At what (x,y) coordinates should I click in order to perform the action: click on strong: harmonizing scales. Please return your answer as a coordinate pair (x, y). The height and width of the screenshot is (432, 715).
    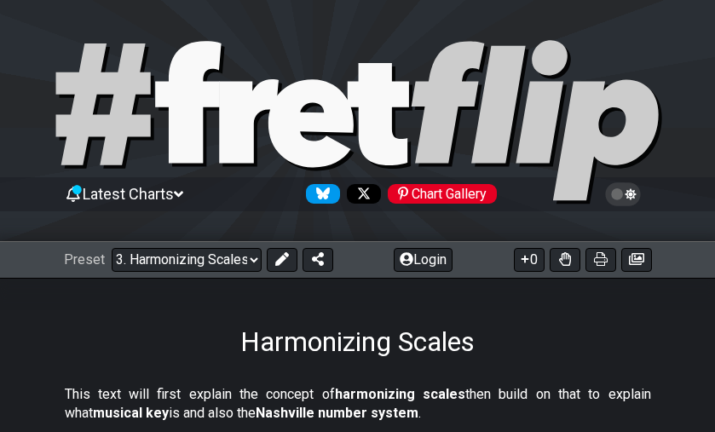
    Looking at the image, I should click on (400, 394).